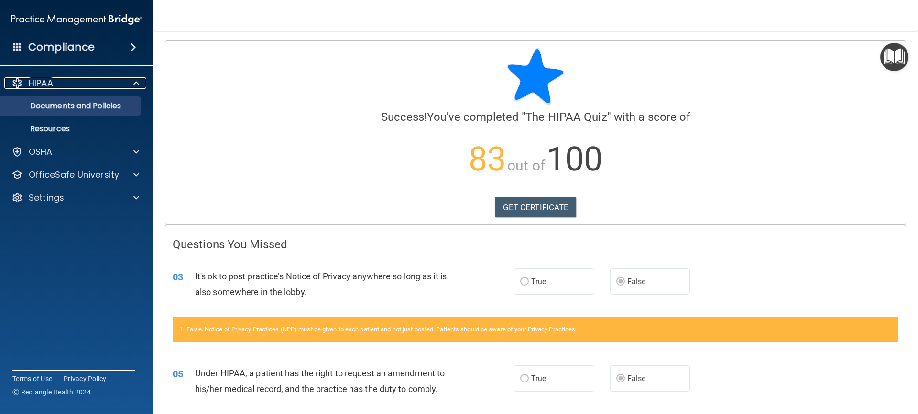  Describe the element at coordinates (574, 159) in the screenshot. I see `span: 100` at that location.